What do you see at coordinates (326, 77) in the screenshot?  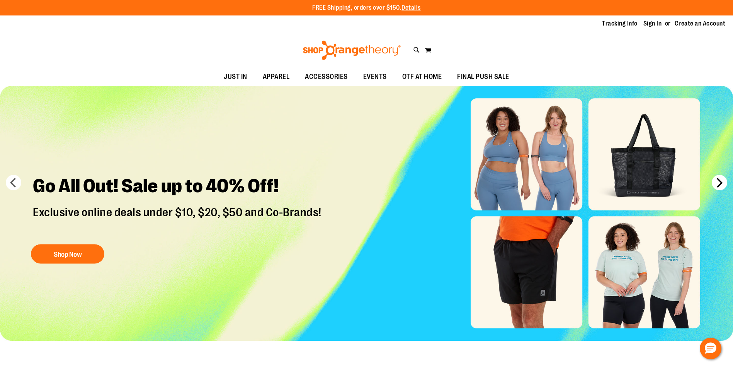 I see `a: ACCESSORIES` at bounding box center [326, 77].